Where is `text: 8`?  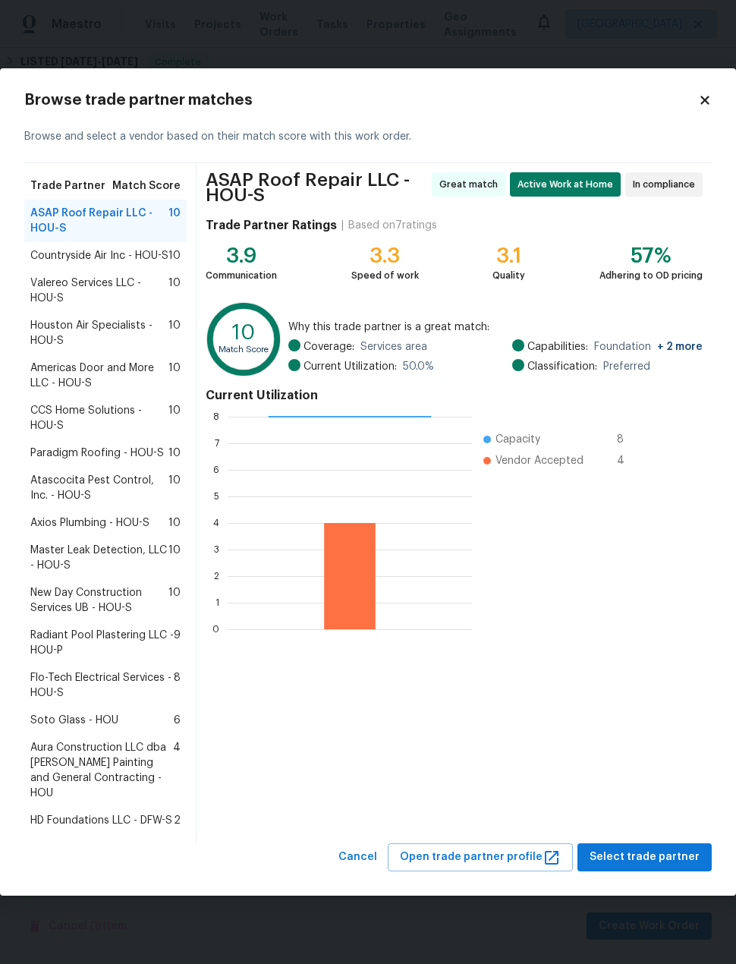
text: 8 is located at coordinates (217, 417).